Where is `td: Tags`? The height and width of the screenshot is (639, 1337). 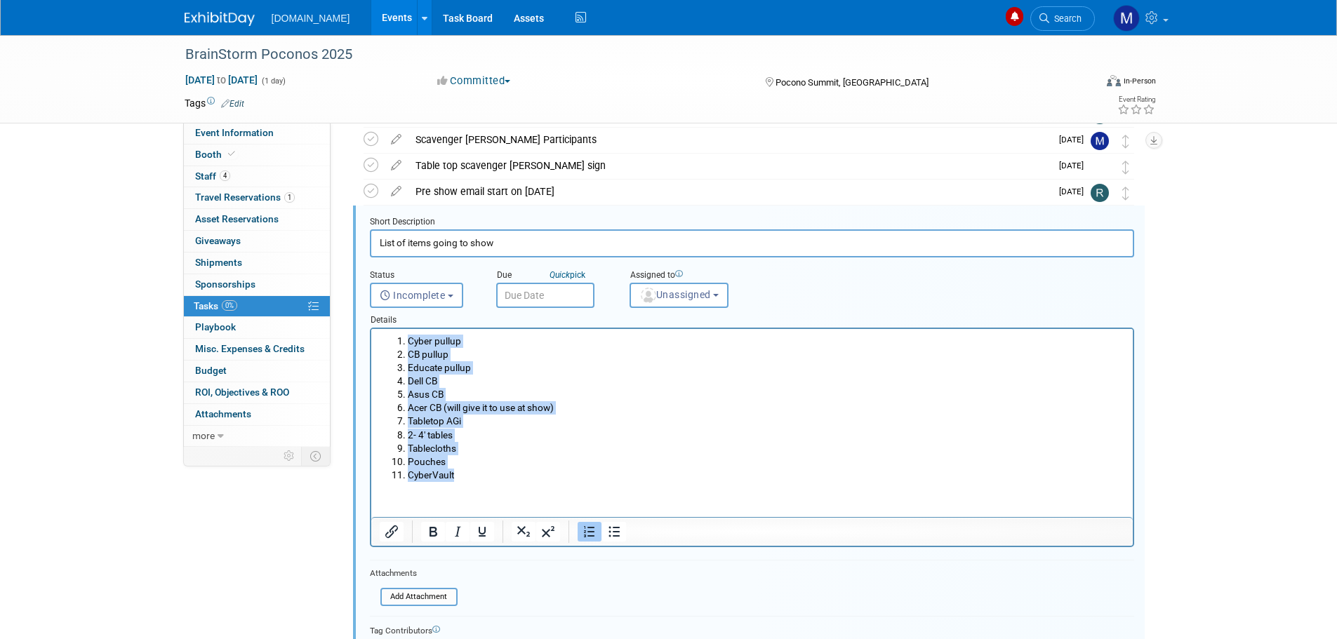
td: Tags is located at coordinates (214, 103).